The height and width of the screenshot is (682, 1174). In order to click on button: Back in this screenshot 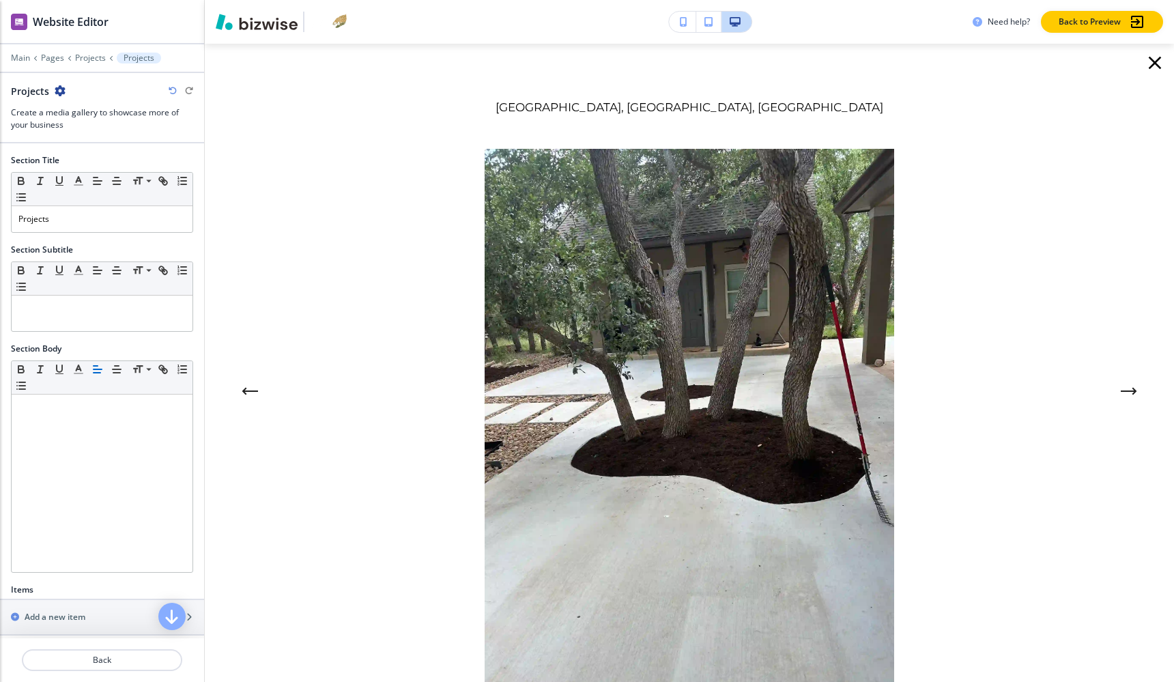, I will do `click(102, 660)`.